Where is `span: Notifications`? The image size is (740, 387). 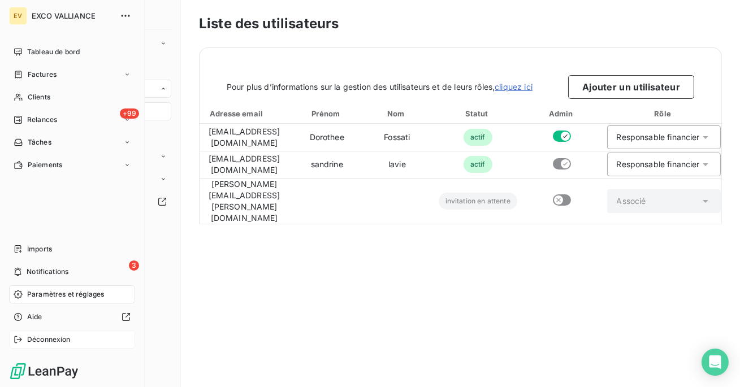 span: Notifications is located at coordinates (48, 272).